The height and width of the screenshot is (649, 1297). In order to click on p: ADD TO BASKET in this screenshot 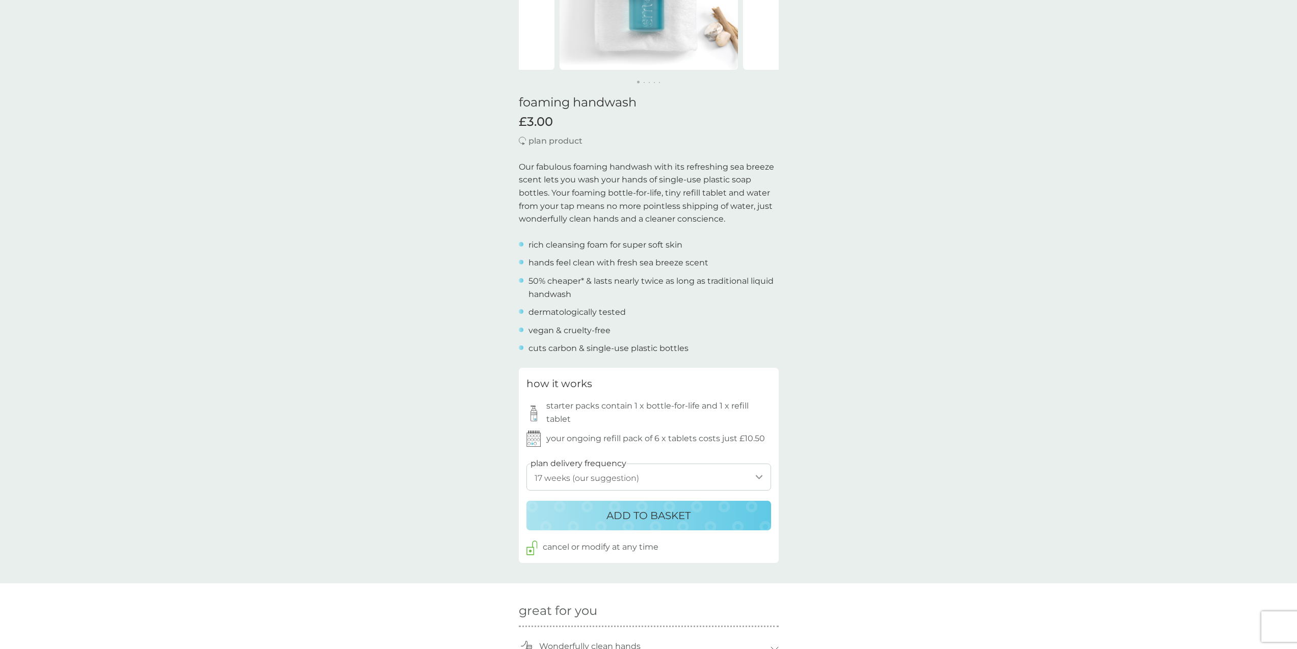, I will do `click(648, 516)`.